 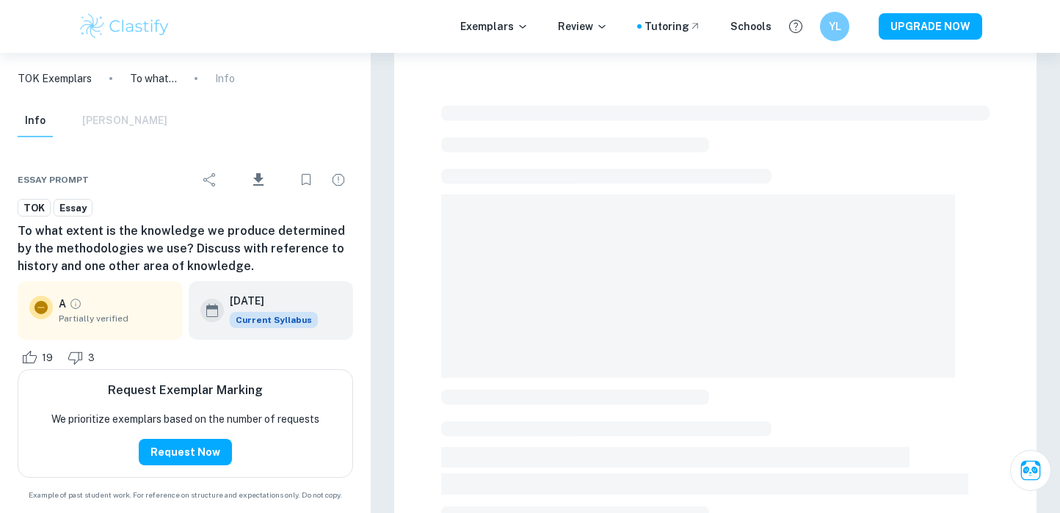 I want to click on div: Report issue, so click(x=339, y=180).